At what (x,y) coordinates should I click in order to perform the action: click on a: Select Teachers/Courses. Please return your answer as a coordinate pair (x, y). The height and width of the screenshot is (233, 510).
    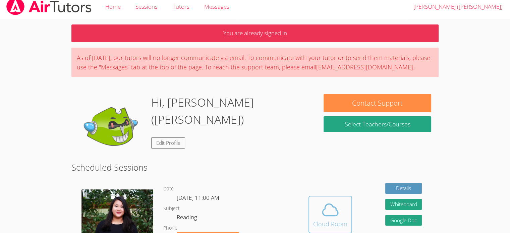
    Looking at the image, I should click on (377, 124).